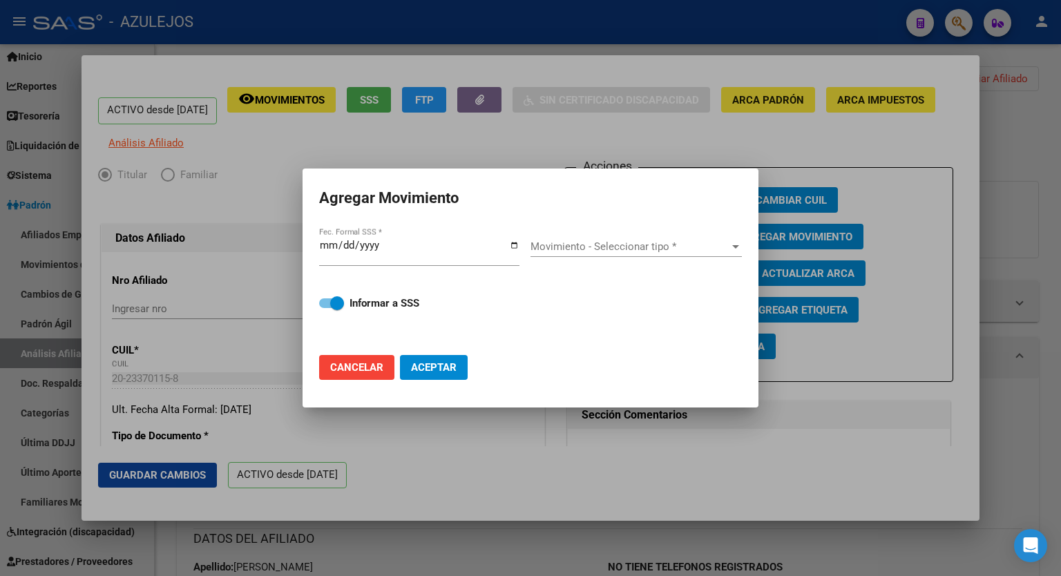 The image size is (1061, 576). I want to click on div: Open Intercom Messenger, so click(1031, 546).